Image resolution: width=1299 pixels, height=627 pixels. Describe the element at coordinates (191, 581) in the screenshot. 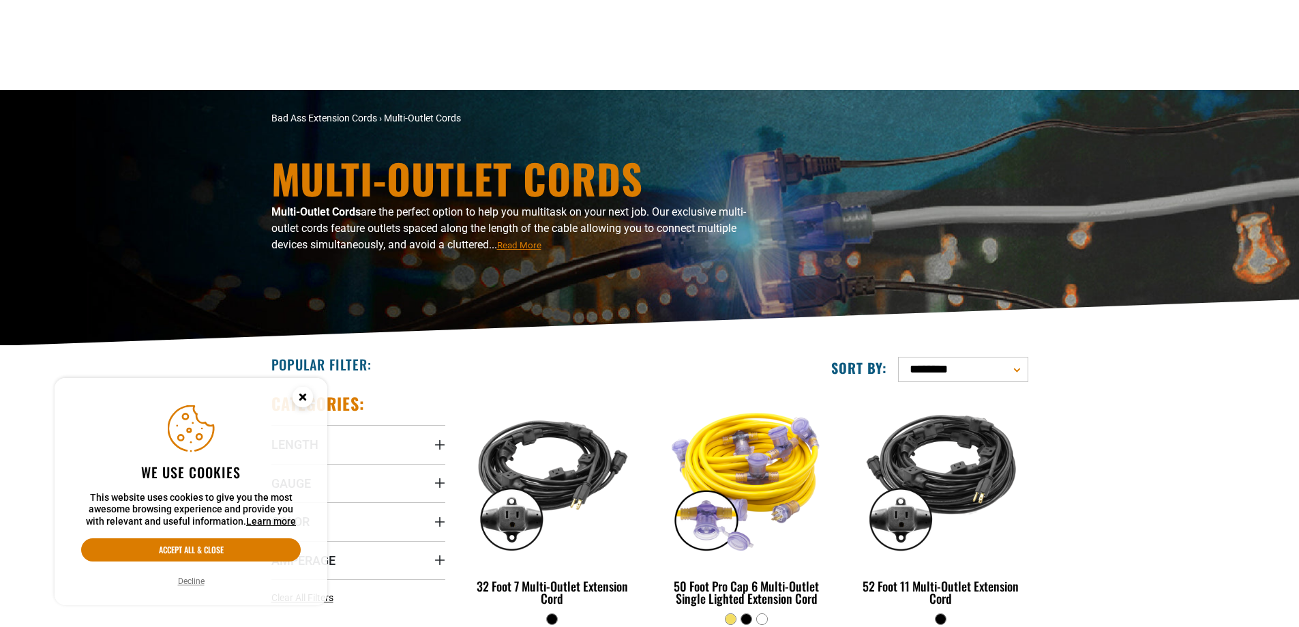

I see `button: Decline` at that location.